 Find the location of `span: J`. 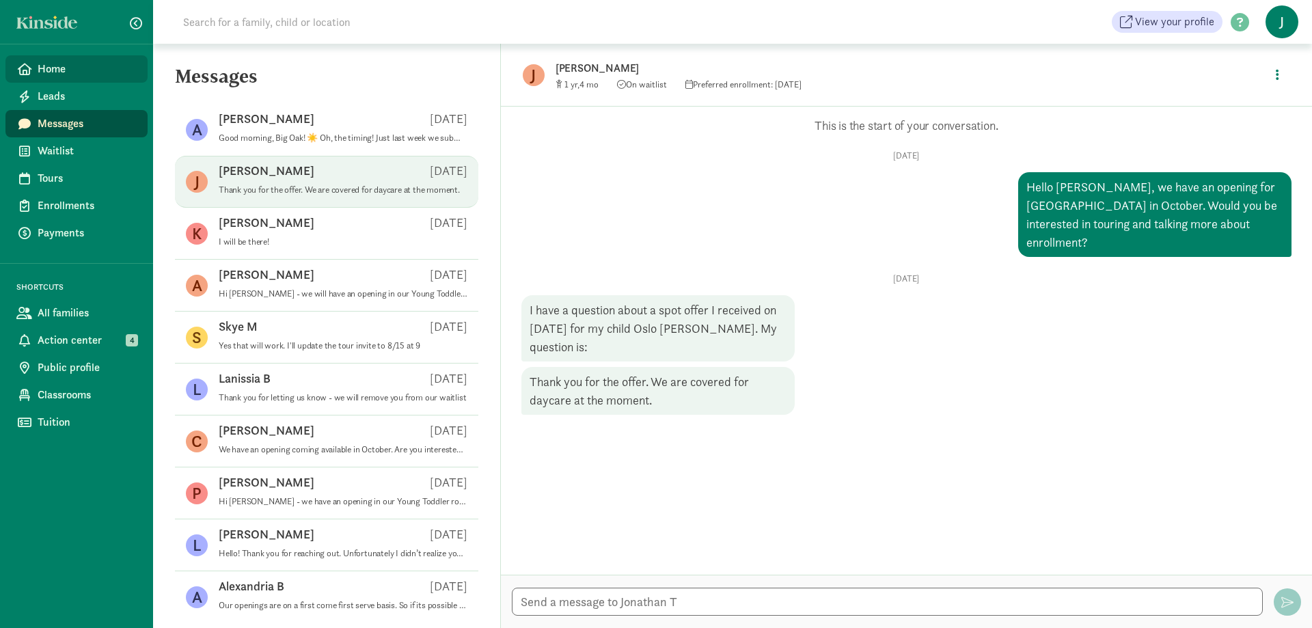

span: J is located at coordinates (1282, 22).